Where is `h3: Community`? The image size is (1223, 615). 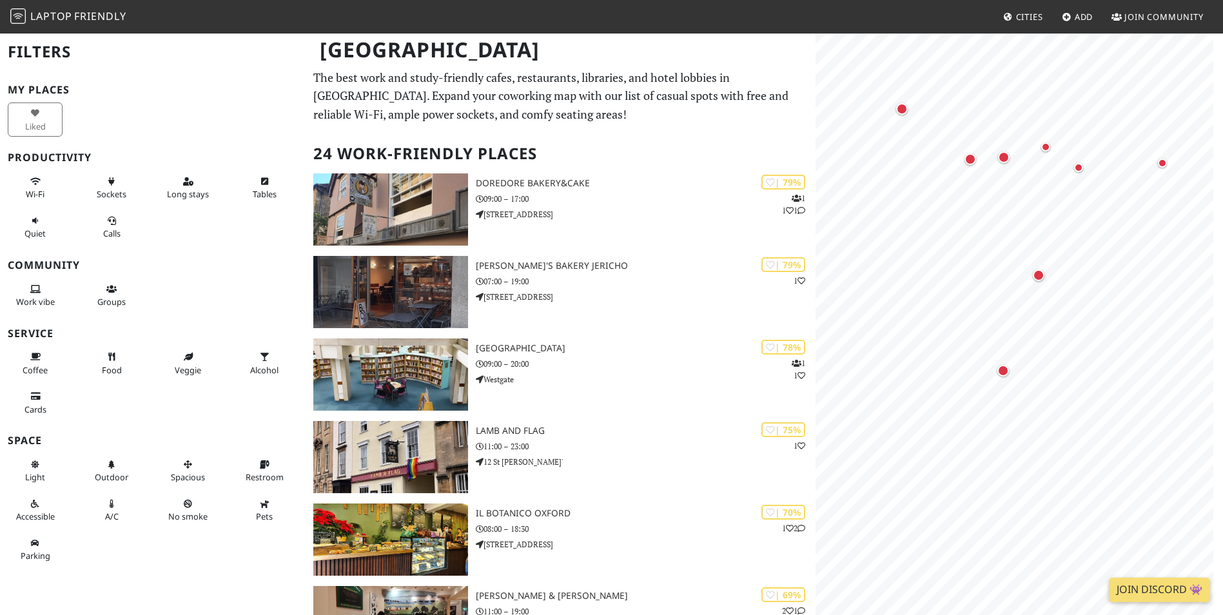 h3: Community is located at coordinates (153, 265).